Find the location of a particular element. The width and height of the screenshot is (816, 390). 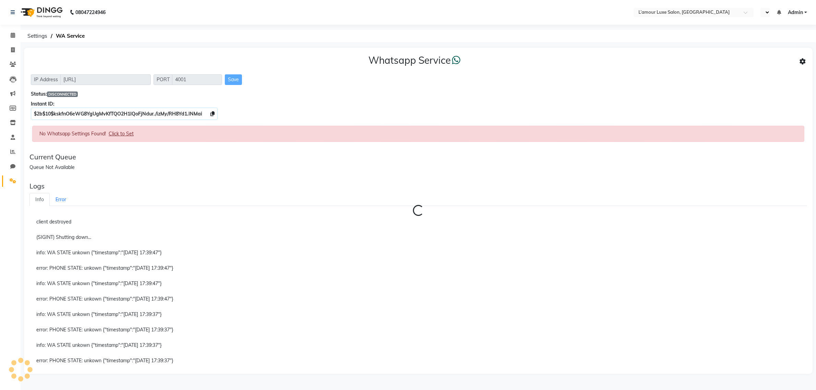

span: Admin is located at coordinates (796, 12).